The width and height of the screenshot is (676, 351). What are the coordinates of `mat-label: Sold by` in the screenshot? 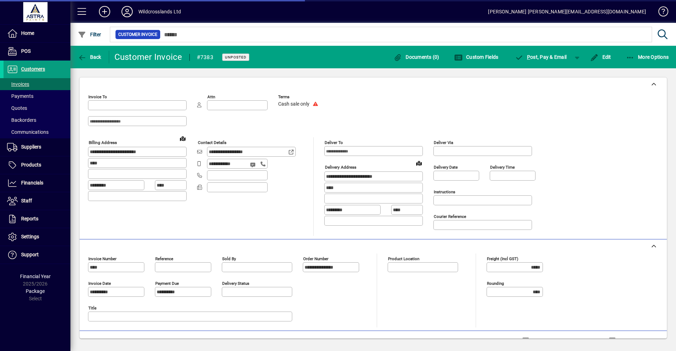 It's located at (229, 259).